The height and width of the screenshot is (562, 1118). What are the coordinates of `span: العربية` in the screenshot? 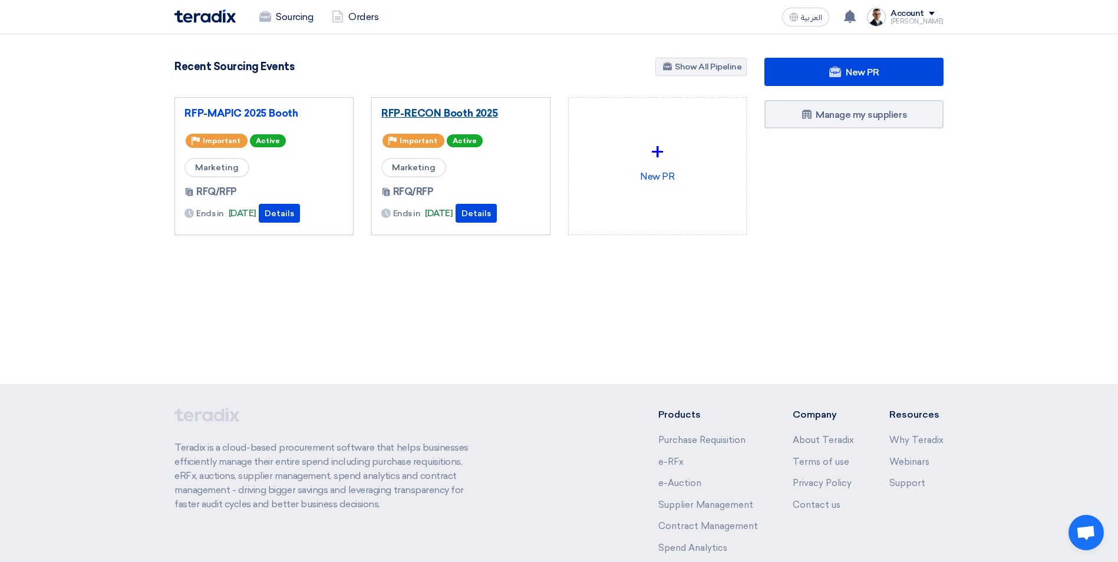 It's located at (811, 18).